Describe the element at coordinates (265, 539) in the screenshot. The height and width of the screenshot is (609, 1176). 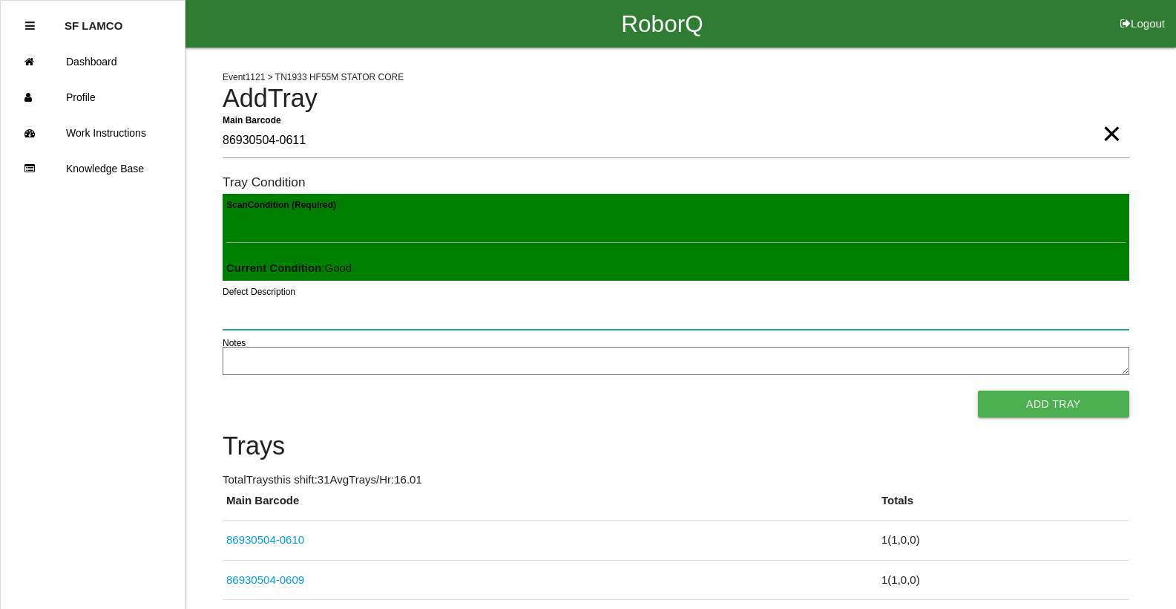
I see `a: 86930504-0610` at that location.